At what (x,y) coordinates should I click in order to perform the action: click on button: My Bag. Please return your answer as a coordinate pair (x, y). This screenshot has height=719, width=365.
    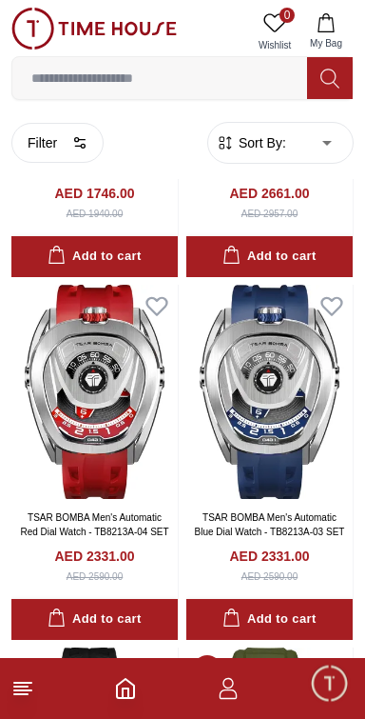
    Looking at the image, I should click on (326, 31).